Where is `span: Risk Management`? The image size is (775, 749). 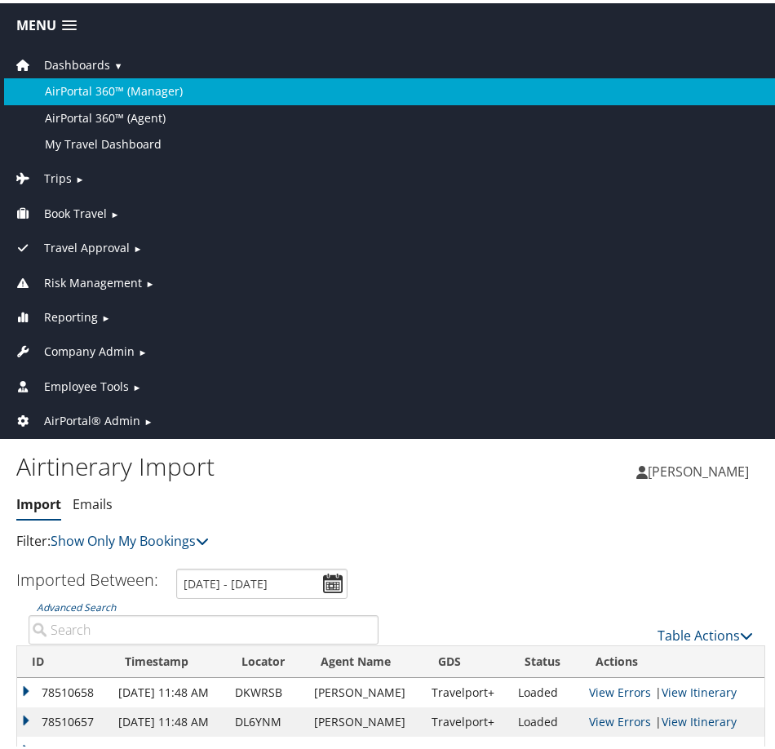 span: Risk Management is located at coordinates (93, 280).